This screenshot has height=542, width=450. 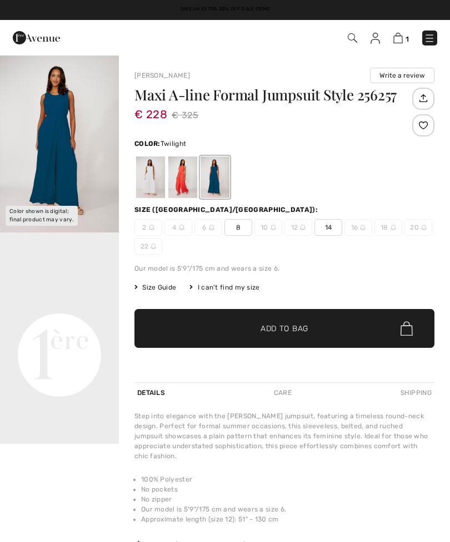 I want to click on li: Our model is 5'9"/175 cm and wears a size 6., so click(x=287, y=509).